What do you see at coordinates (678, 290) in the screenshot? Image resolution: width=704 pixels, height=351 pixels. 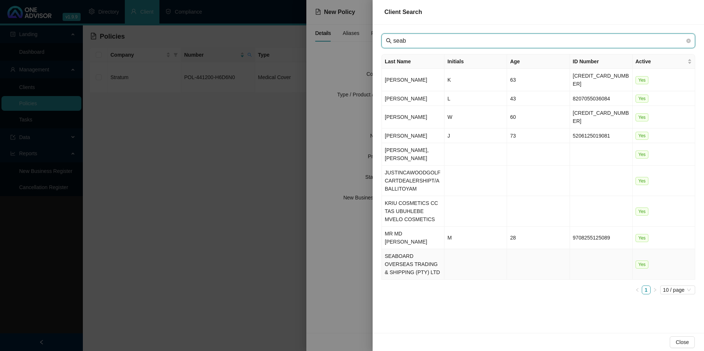 I see `div: Page Size` at bounding box center [678, 290].